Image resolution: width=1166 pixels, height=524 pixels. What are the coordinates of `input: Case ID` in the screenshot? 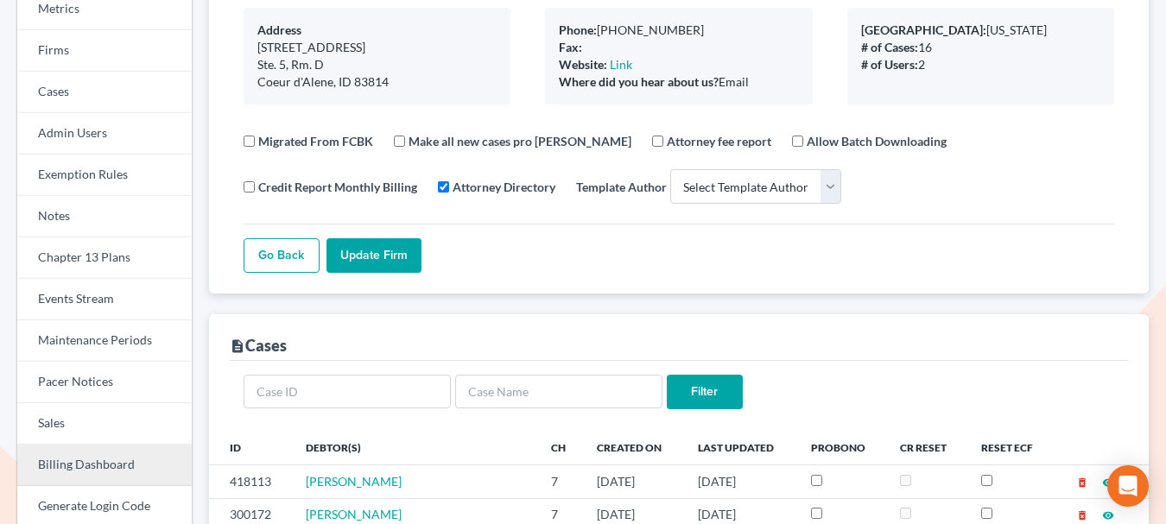 It's located at (347, 392).